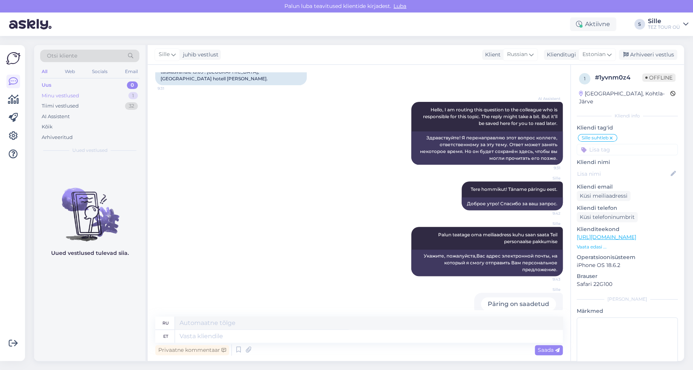 The height and width of the screenshot is (370, 693). Describe the element at coordinates (498, 238) in the screenshot. I see `span: Palun teatage oma meiliaadress kuhu saan saata Teil personaalse pakkumise` at that location.